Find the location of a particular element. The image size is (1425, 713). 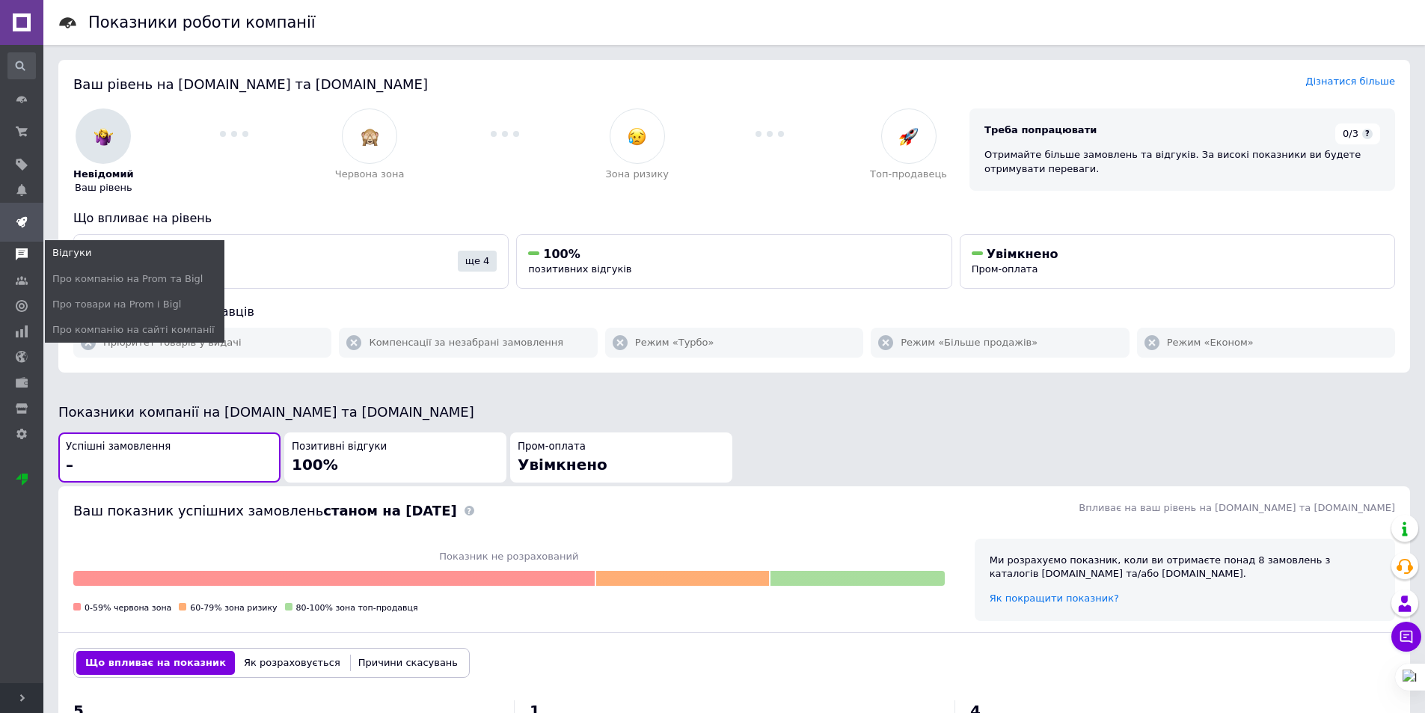

span: Режим «Турбо» is located at coordinates (675, 343).